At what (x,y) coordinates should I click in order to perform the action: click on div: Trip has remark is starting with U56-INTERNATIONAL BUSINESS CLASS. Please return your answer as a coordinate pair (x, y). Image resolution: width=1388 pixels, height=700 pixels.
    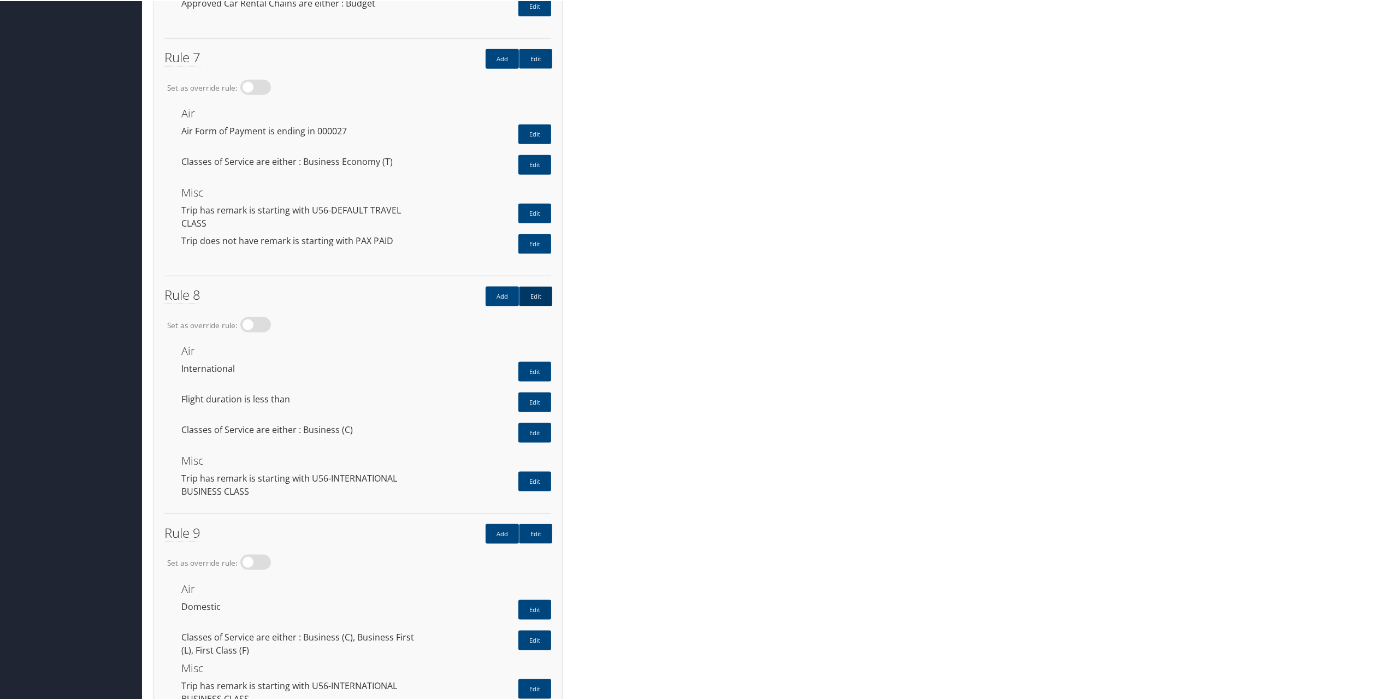
    Looking at the image, I should click on (302, 484).